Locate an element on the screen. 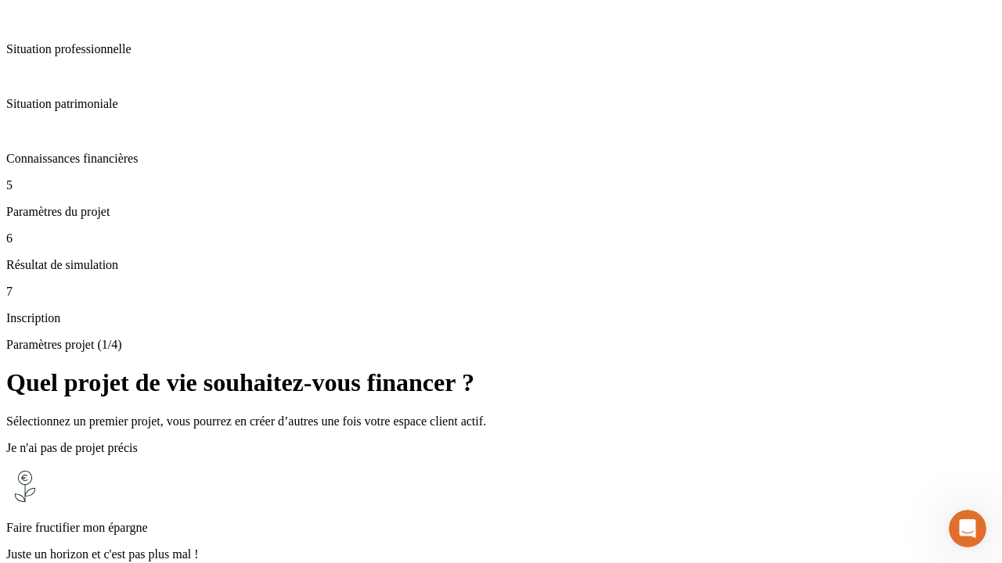 The image size is (1002, 563). p: Inscription is located at coordinates (501, 318).